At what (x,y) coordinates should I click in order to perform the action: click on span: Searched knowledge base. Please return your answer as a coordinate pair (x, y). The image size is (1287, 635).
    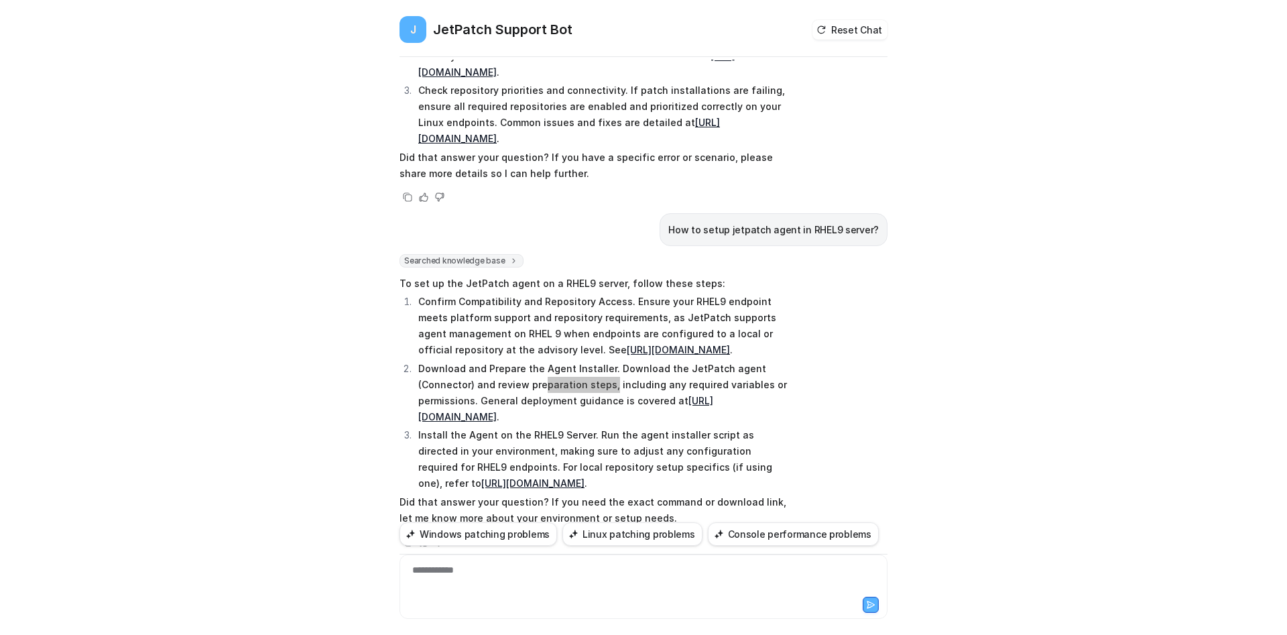
    Looking at the image, I should click on (461, 261).